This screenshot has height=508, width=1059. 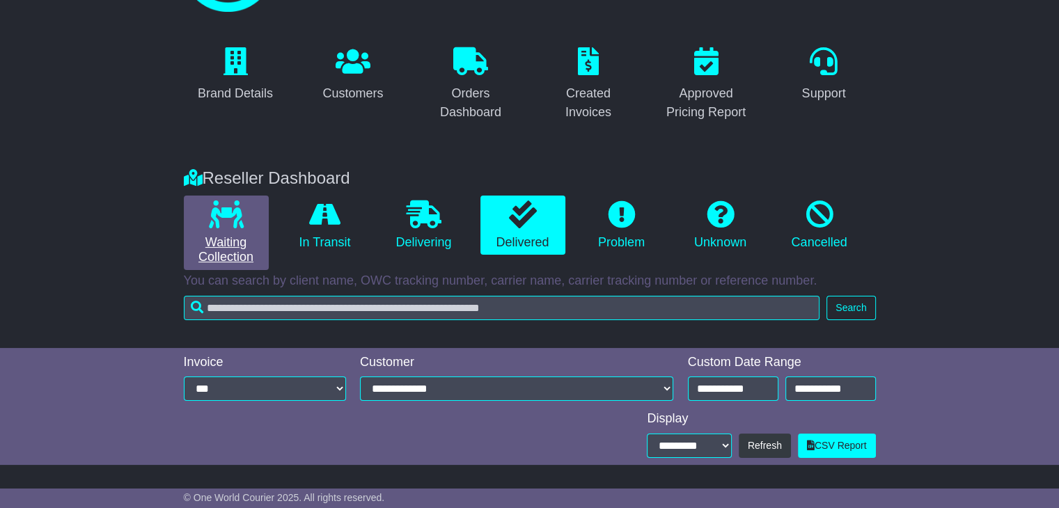 I want to click on a: Brand Details, so click(x=235, y=75).